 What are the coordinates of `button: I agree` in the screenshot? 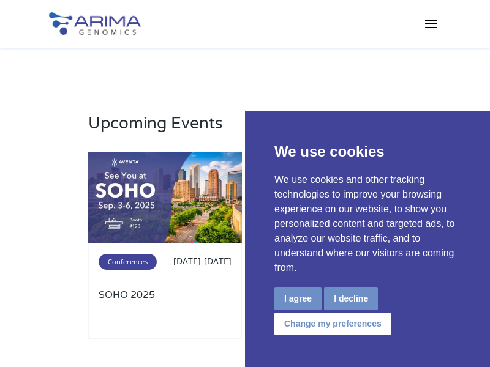 It's located at (298, 299).